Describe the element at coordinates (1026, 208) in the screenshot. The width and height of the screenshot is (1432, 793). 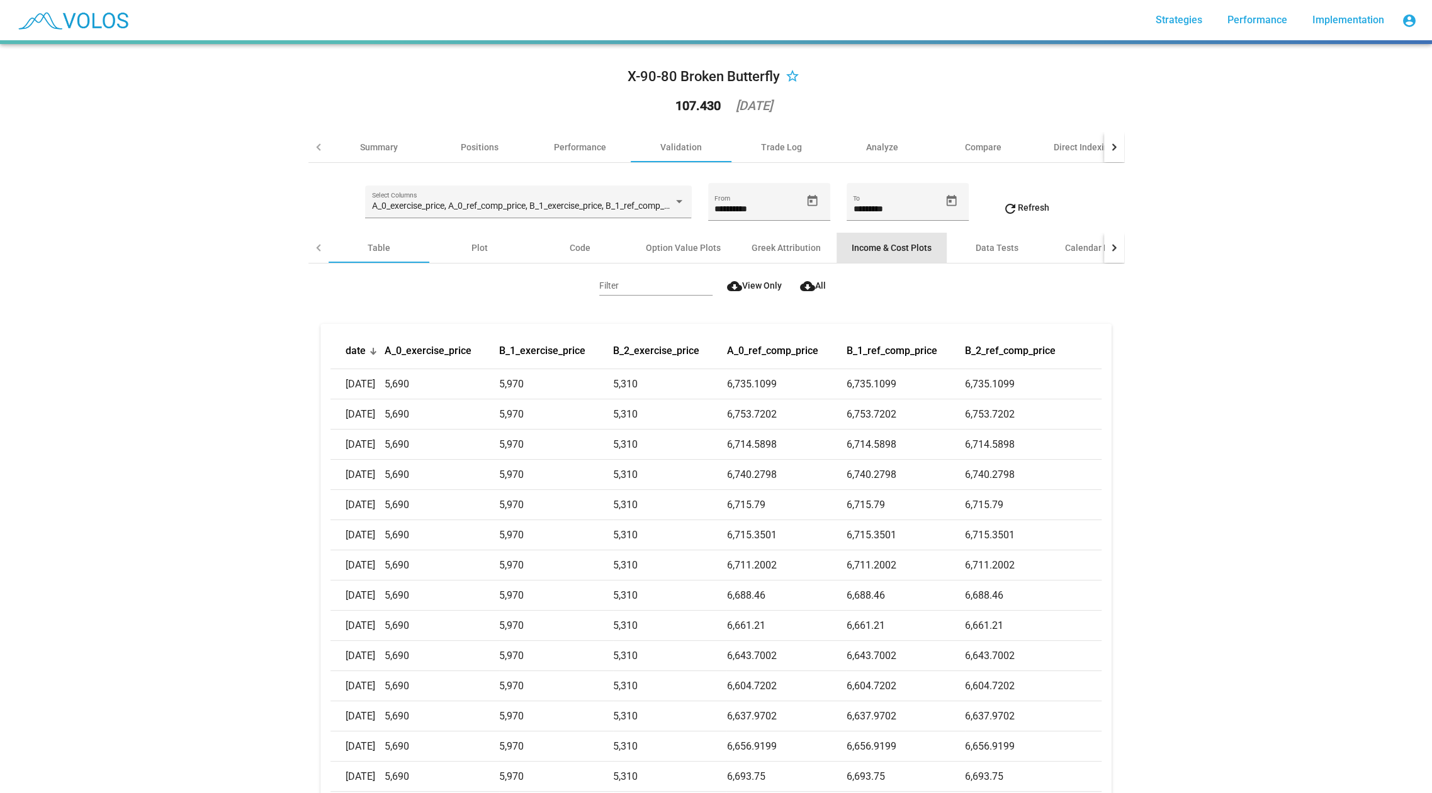
I see `span: Refresh` at that location.